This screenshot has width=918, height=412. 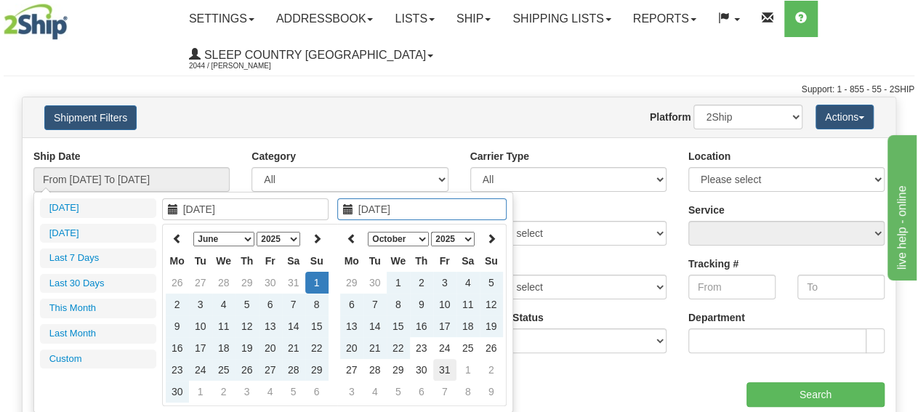 What do you see at coordinates (716, 318) in the screenshot?
I see `label: Department` at bounding box center [716, 318].